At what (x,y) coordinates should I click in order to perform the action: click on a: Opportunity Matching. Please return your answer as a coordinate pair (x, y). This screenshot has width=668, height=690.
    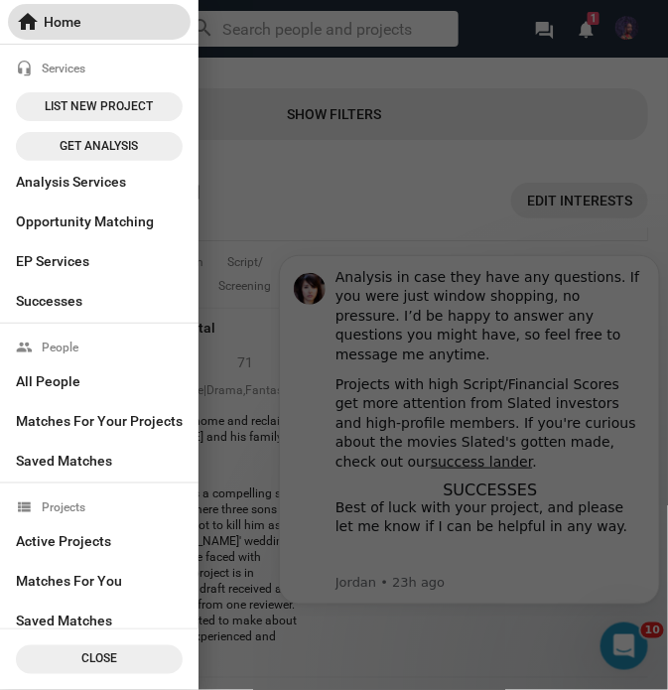
    Looking at the image, I should click on (99, 221).